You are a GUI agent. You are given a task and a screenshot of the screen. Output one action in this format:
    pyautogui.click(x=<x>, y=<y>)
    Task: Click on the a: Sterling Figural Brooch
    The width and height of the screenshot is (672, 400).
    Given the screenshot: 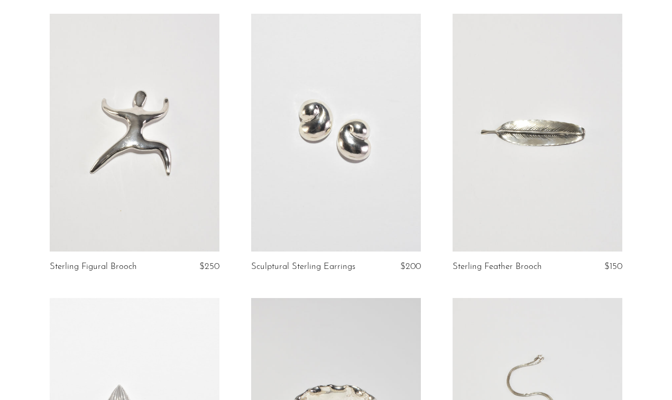 What is the action you would take?
    pyautogui.click(x=93, y=267)
    